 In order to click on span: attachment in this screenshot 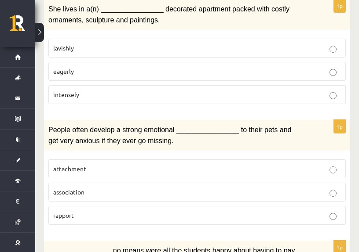, I will do `click(69, 169)`.